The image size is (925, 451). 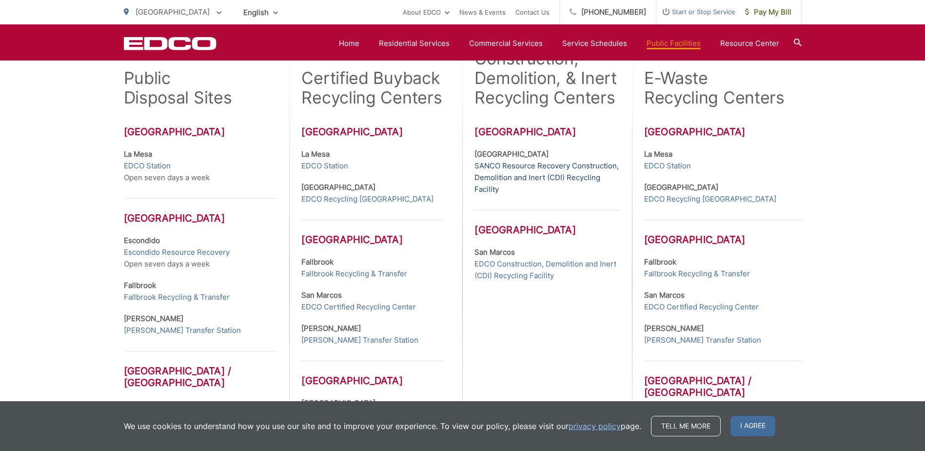 What do you see at coordinates (506, 43) in the screenshot?
I see `a: Commercial Services` at bounding box center [506, 43].